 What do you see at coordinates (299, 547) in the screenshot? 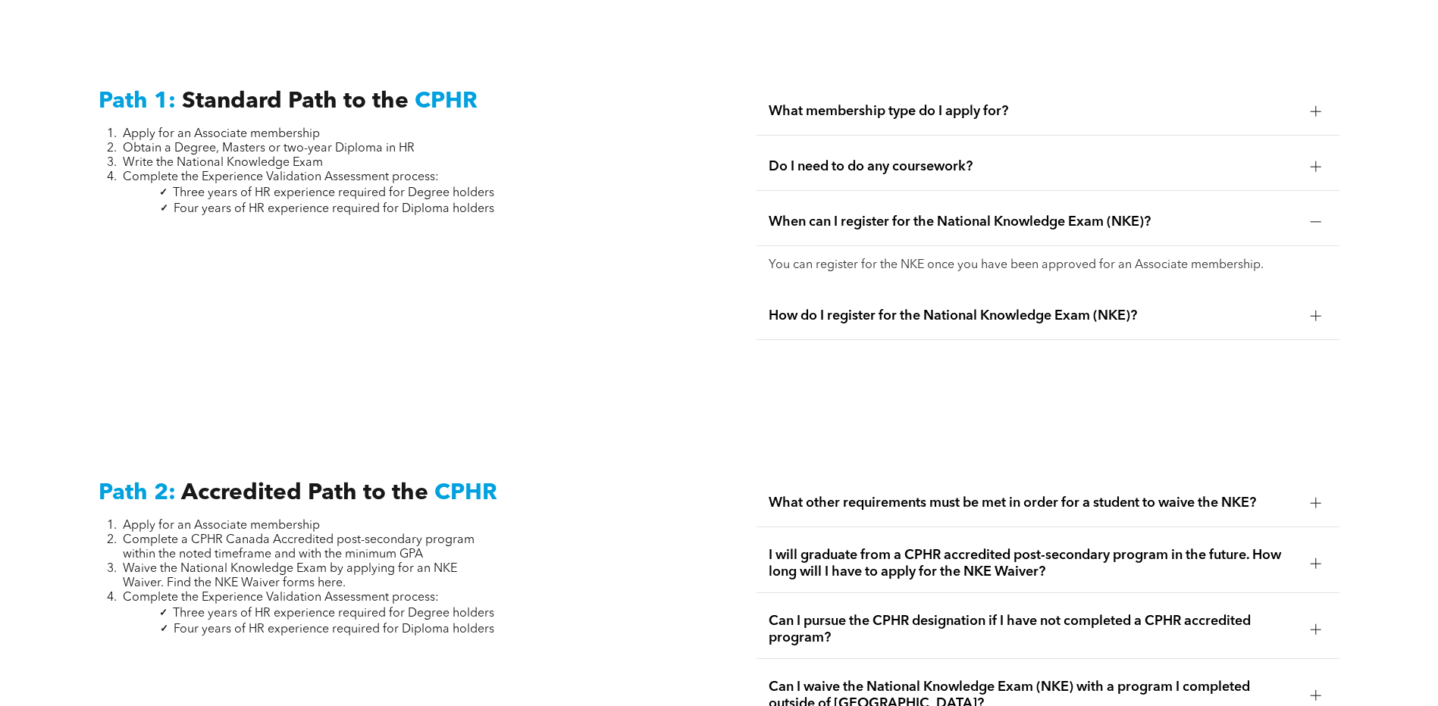
I see `span: Complete a CPHR Canada Accredited post-secondary program within the noted timeframe and with the ...` at bounding box center [299, 547].